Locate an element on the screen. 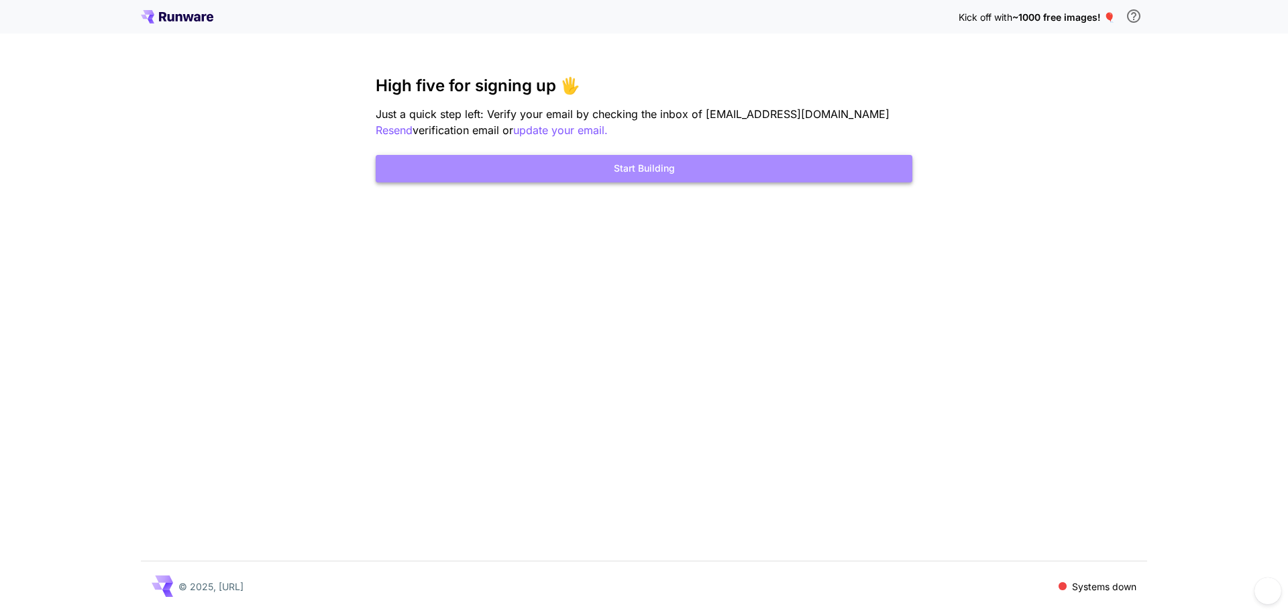 The image size is (1288, 611). button: In order to qualify for free credit, you need to sign up with a business email address and click ... is located at coordinates (1133, 16).